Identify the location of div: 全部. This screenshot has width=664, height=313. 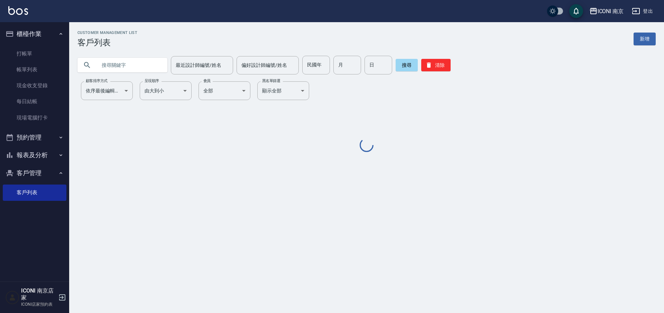
(225, 91).